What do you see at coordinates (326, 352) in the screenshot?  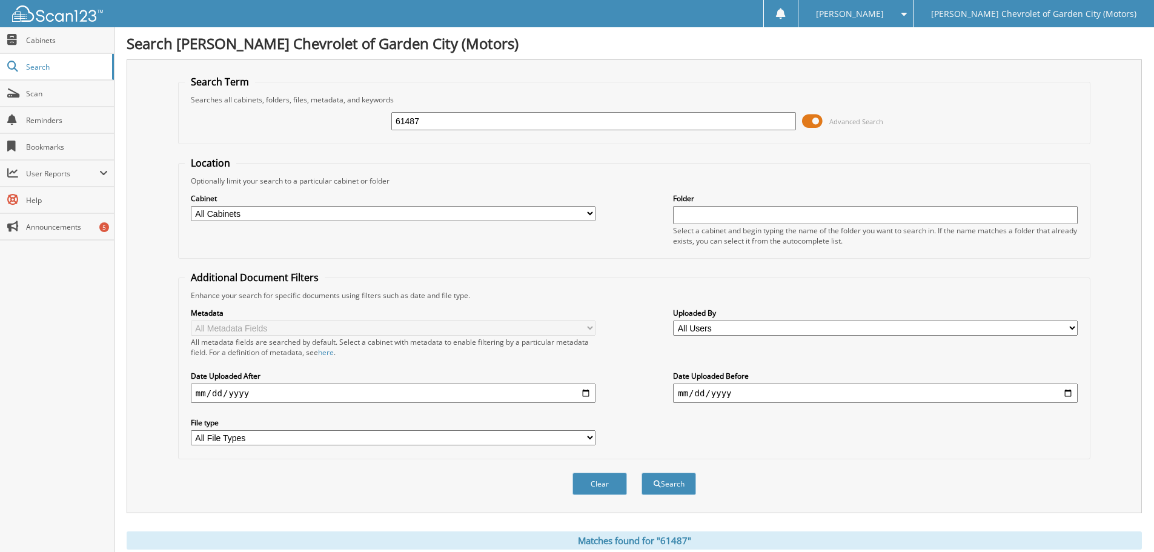 I see `a: here` at bounding box center [326, 352].